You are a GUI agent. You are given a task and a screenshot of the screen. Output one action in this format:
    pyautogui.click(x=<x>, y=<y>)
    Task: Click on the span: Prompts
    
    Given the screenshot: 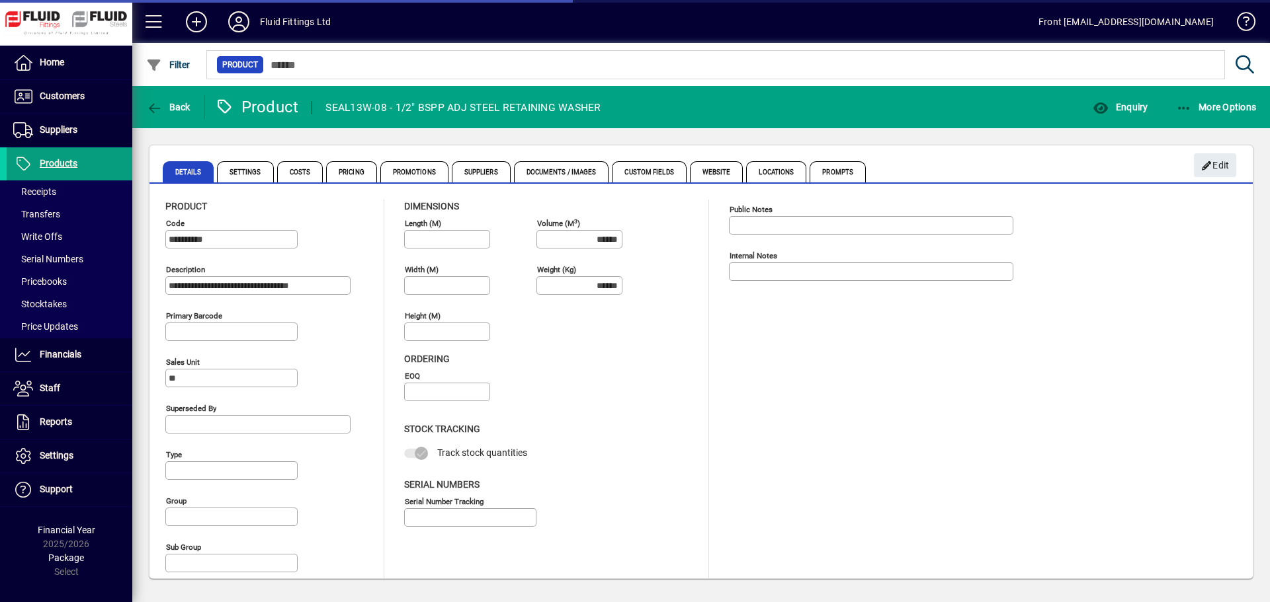 What is the action you would take?
    pyautogui.click(x=837, y=172)
    